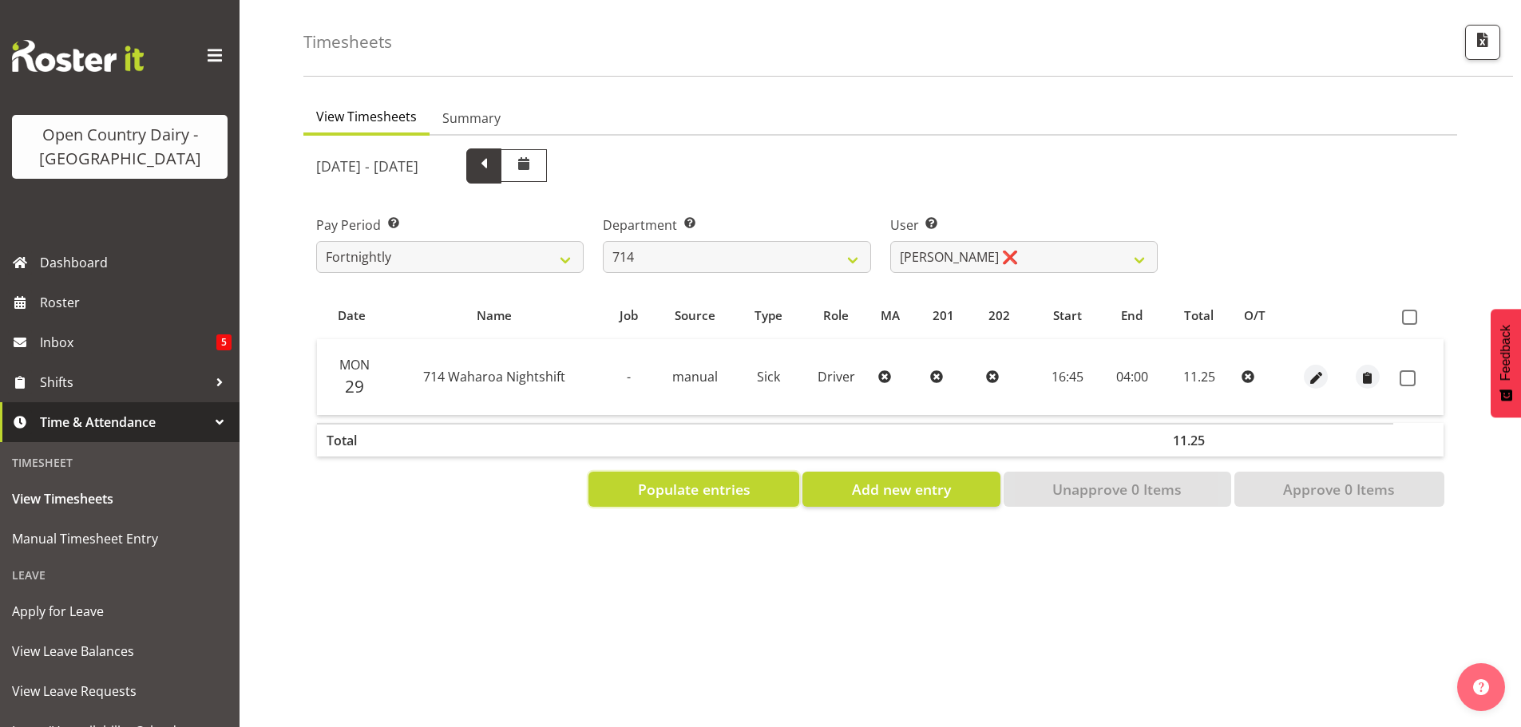 This screenshot has width=1521, height=727. Describe the element at coordinates (120, 462) in the screenshot. I see `div: Timesheet` at that location.